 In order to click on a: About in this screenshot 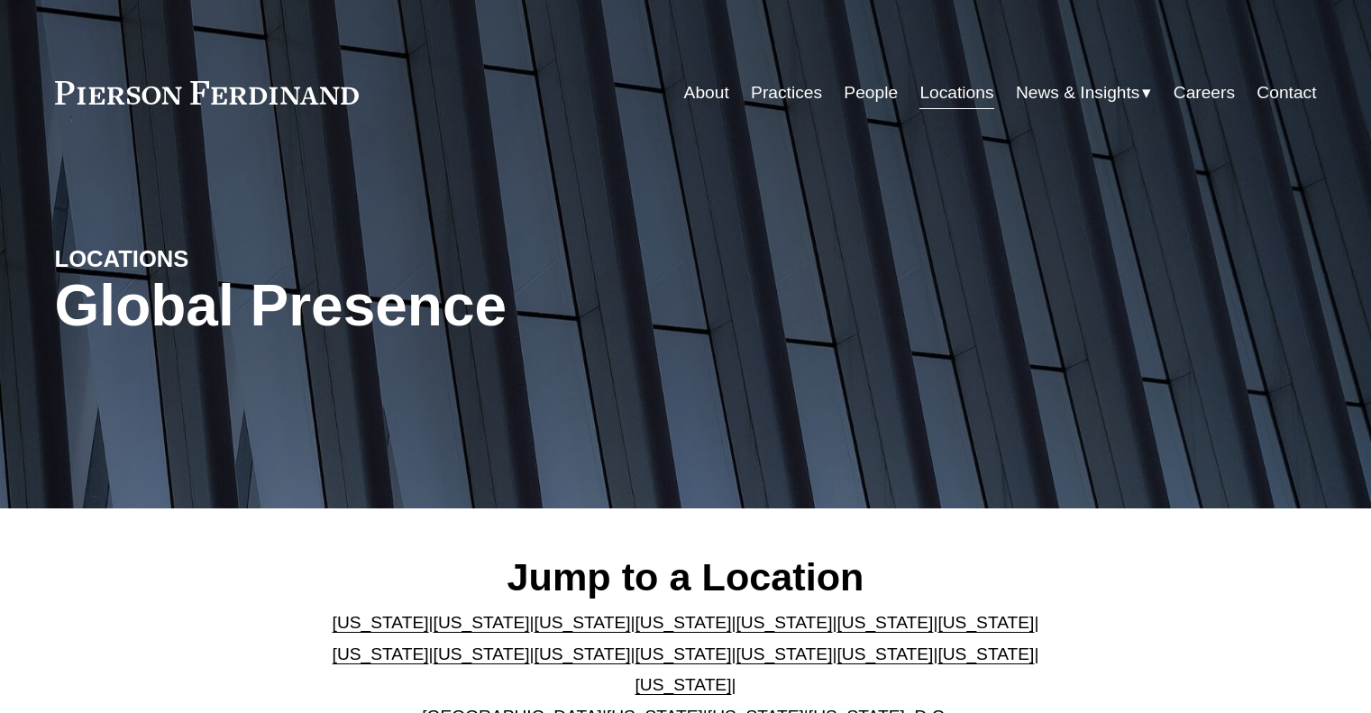, I will do `click(707, 93)`.